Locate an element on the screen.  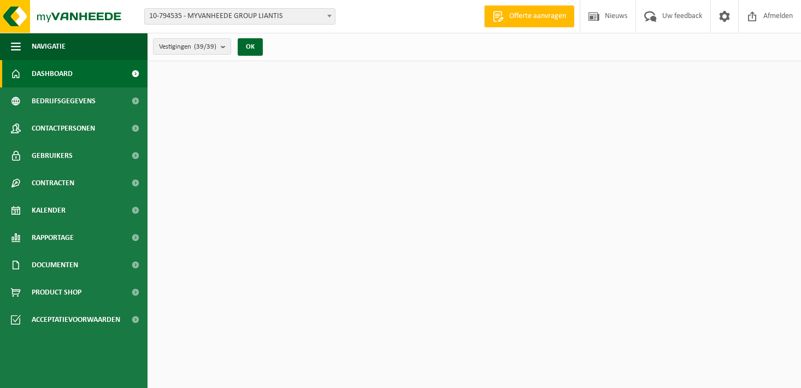
span: 10-794535 - MYVANHEEDE GROUP LIANTIS is located at coordinates (240, 16).